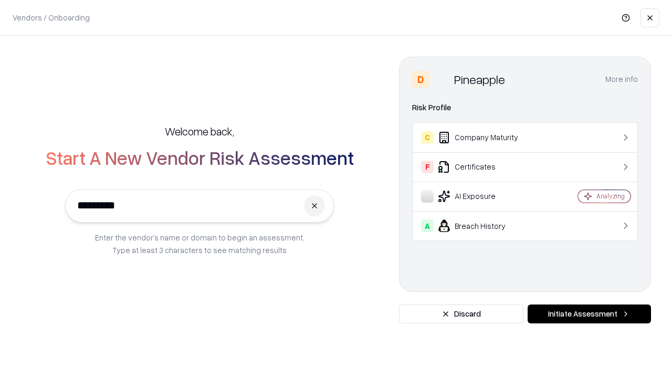 The width and height of the screenshot is (672, 378). What do you see at coordinates (200, 131) in the screenshot?
I see `h5: Welcome back,` at bounding box center [200, 131].